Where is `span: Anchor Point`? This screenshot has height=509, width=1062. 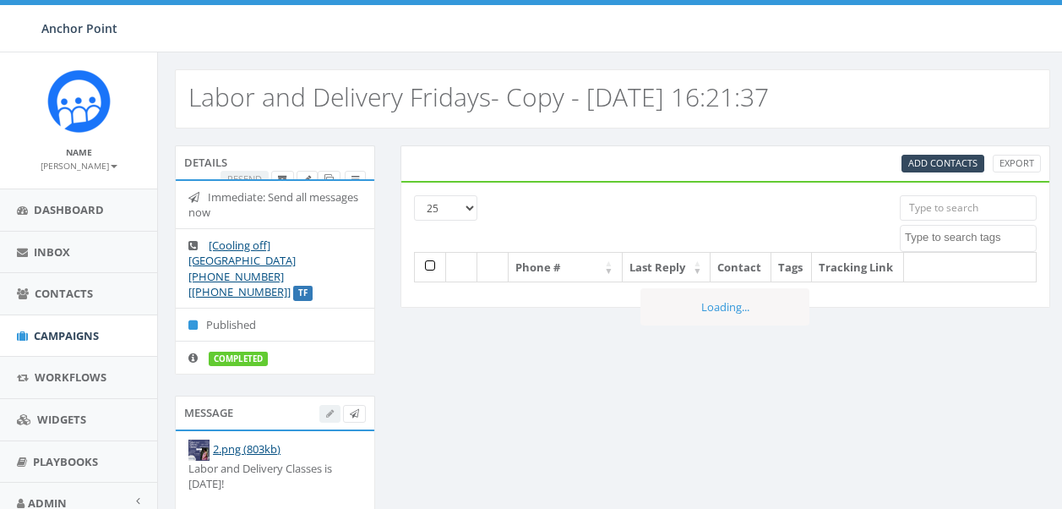
span: Anchor Point is located at coordinates (79, 28).